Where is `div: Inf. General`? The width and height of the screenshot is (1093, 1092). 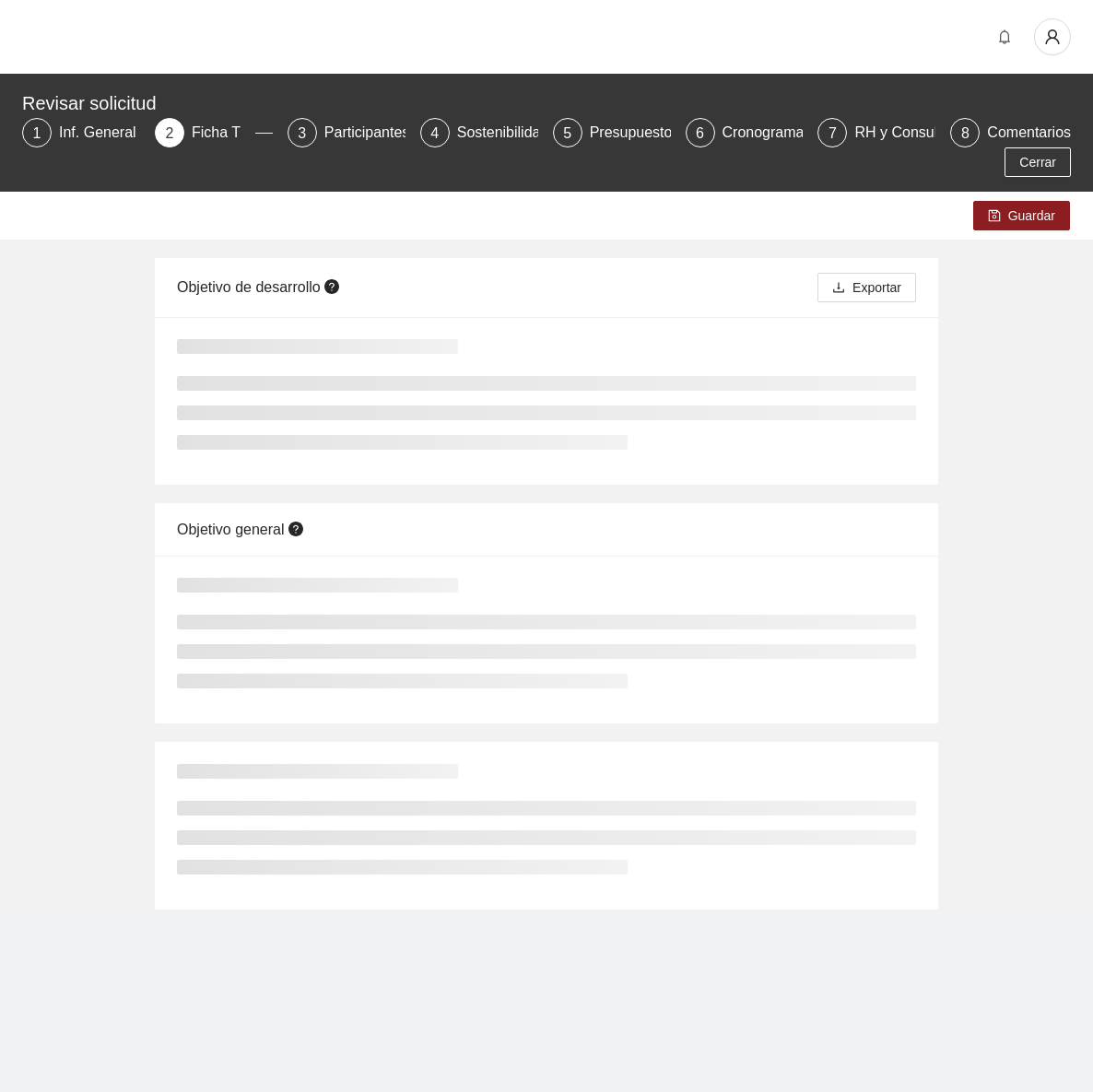 div: Inf. General is located at coordinates (105, 133).